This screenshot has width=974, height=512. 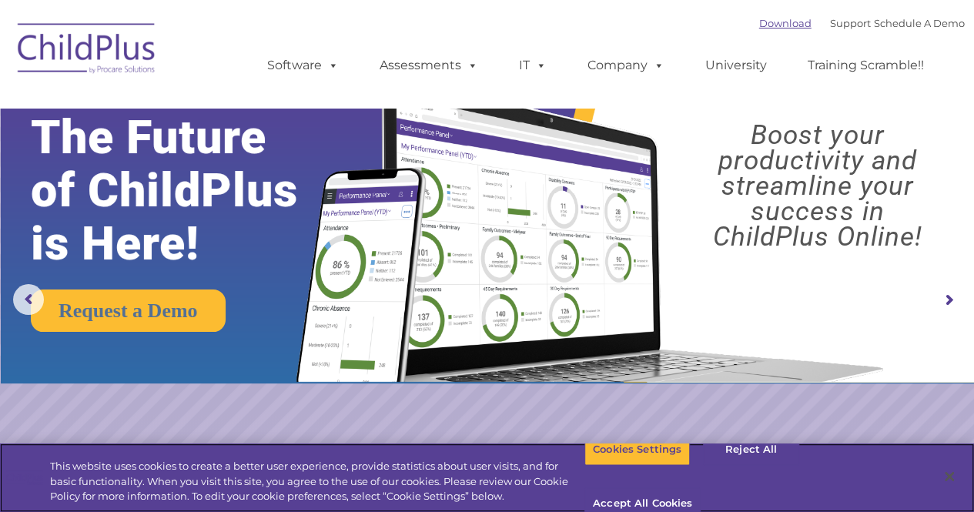 I want to click on a: University, so click(x=736, y=65).